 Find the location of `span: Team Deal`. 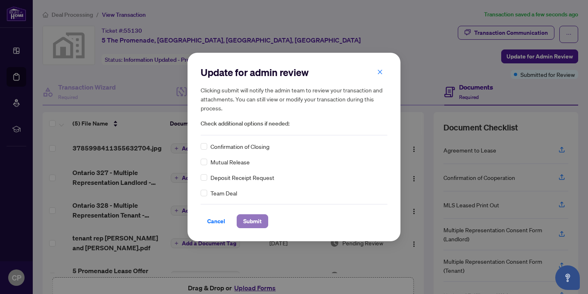

span: Team Deal is located at coordinates (224, 193).